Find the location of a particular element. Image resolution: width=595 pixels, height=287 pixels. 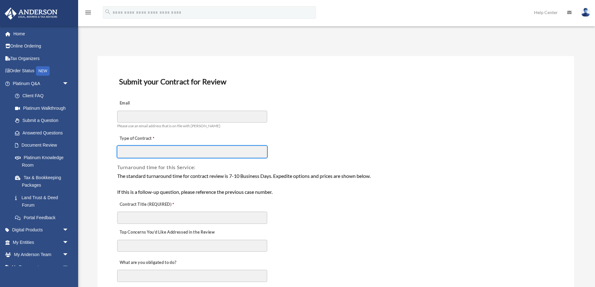

label: Type of Contract is located at coordinates (148, 138).